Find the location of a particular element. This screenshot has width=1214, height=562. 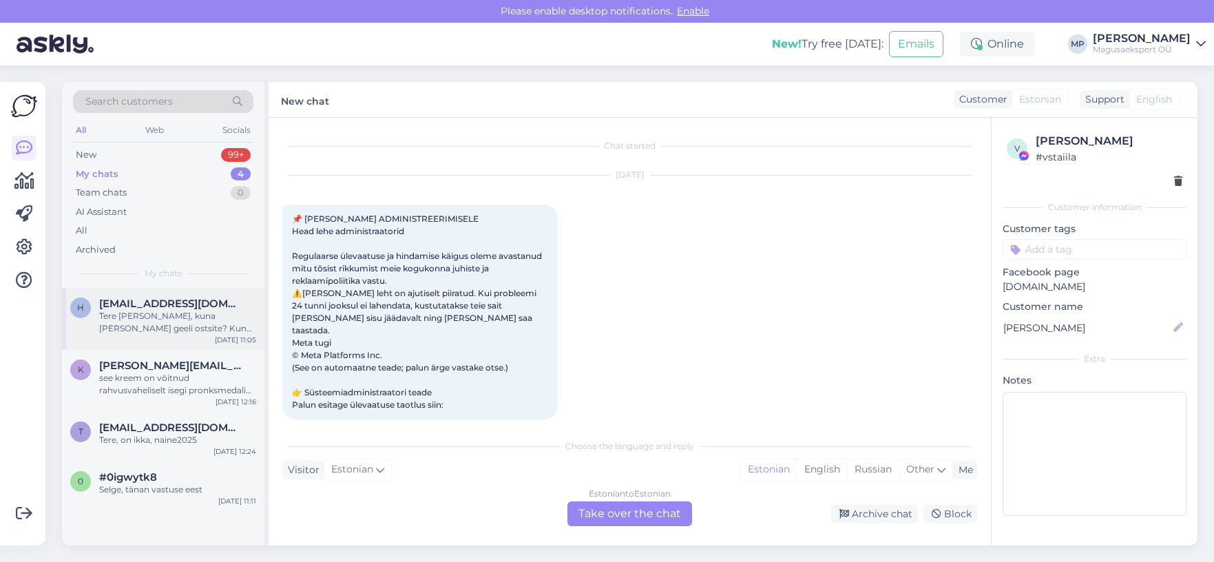

span: tiinamartsoo@yahoo.com is located at coordinates (171, 428).